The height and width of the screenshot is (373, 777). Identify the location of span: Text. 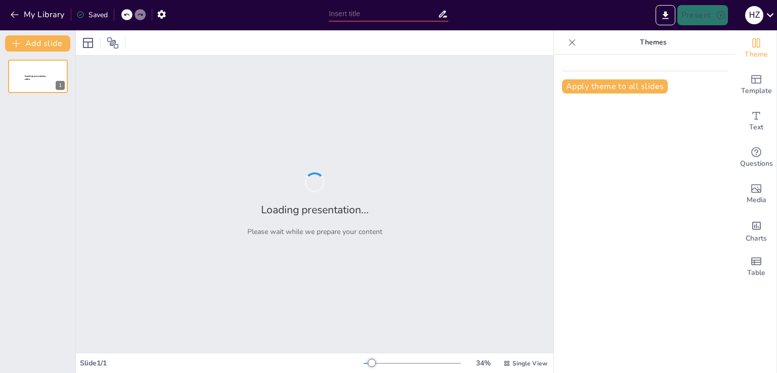
(756, 127).